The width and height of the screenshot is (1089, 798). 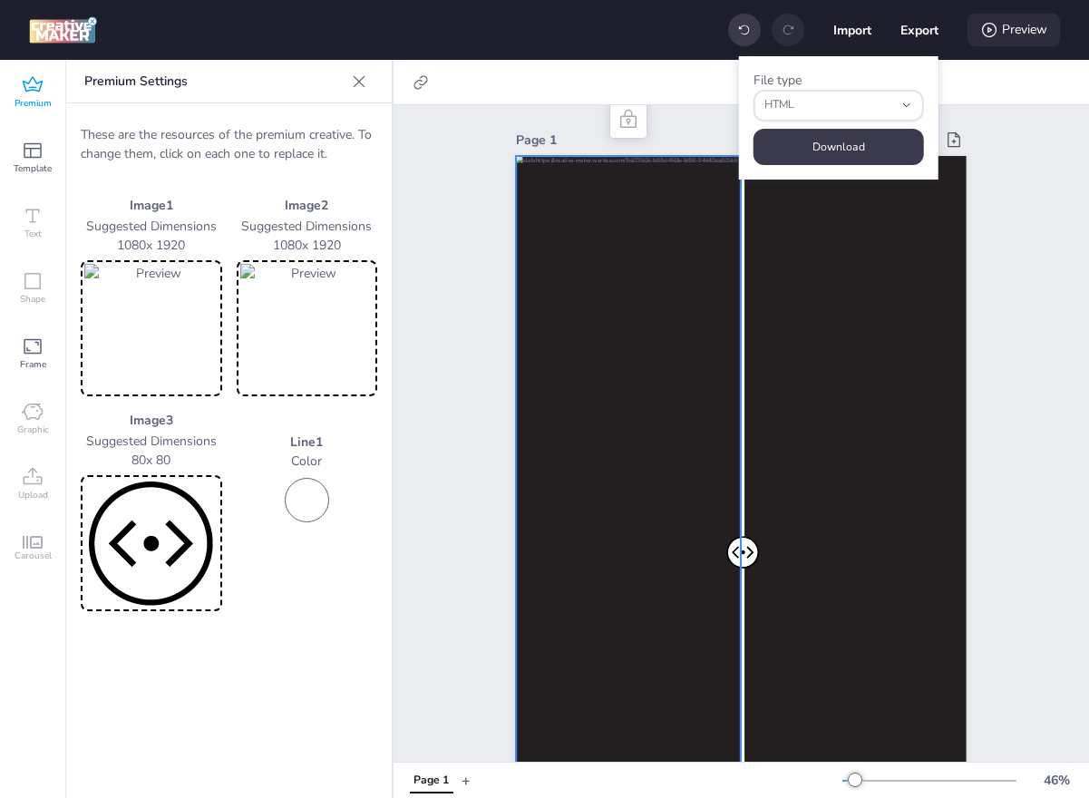 I want to click on span: Graphic, so click(x=33, y=430).